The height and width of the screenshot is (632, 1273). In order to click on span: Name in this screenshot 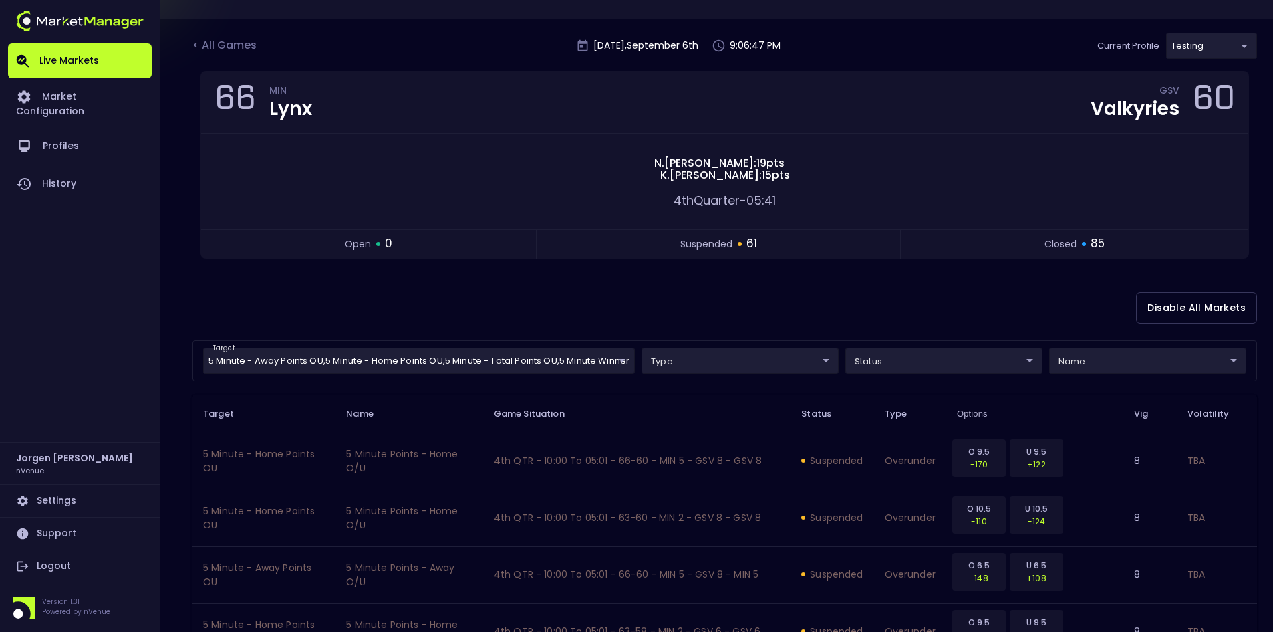, I will do `click(368, 414)`.